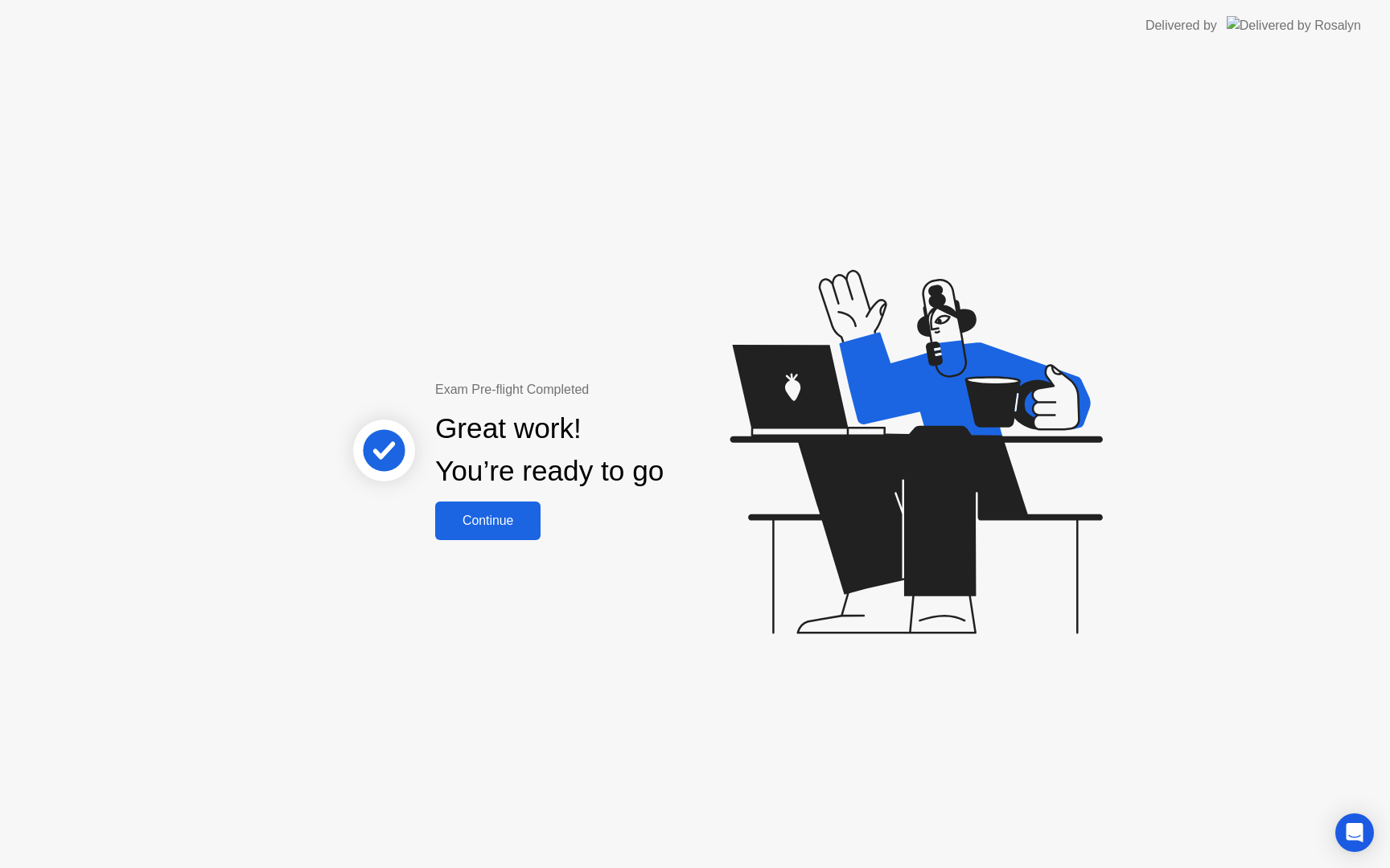  I want to click on div: Open Intercom Messenger, so click(1354, 833).